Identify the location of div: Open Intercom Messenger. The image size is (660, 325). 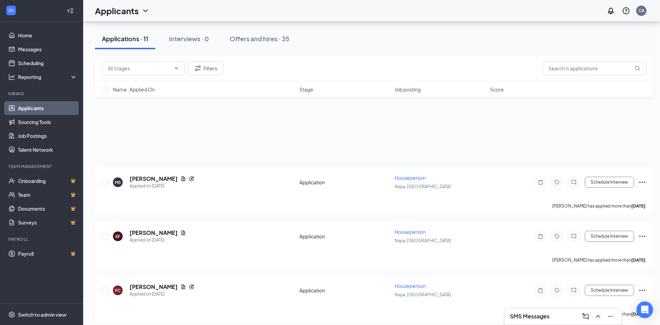
(644, 310).